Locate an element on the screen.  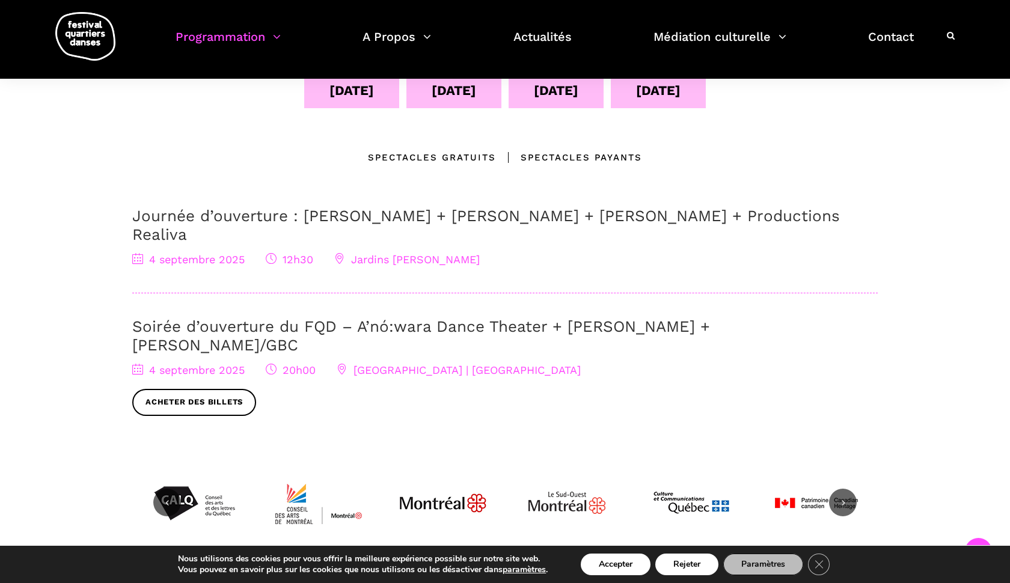
img: Logo_Mtl_Le_Sud-Ouest.svg_ is located at coordinates (567, 503).